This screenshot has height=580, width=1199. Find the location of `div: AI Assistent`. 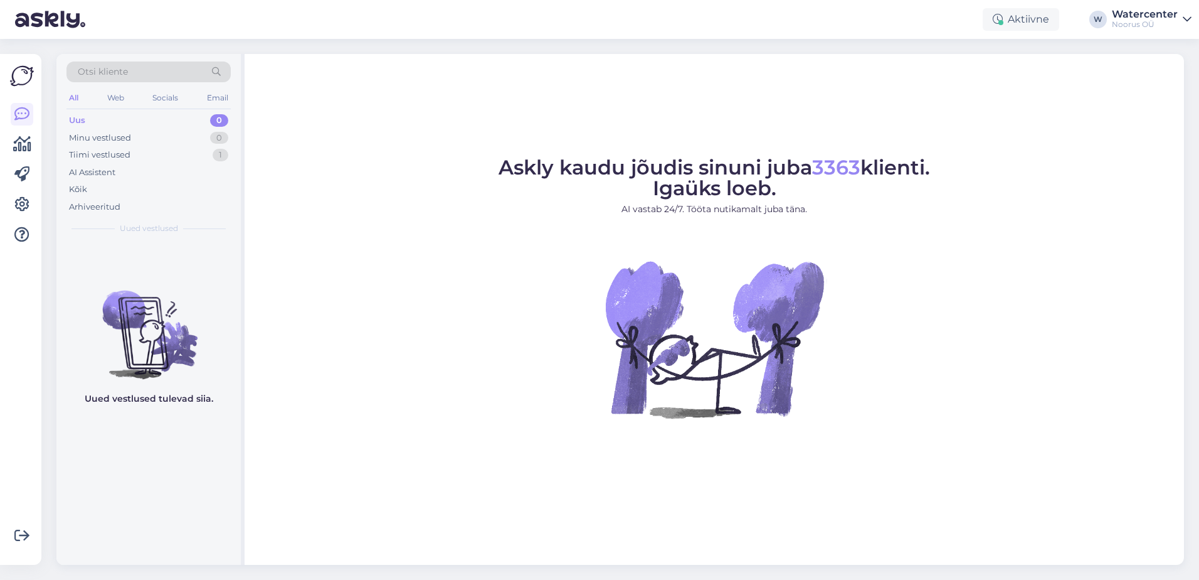

div: AI Assistent is located at coordinates (92, 172).